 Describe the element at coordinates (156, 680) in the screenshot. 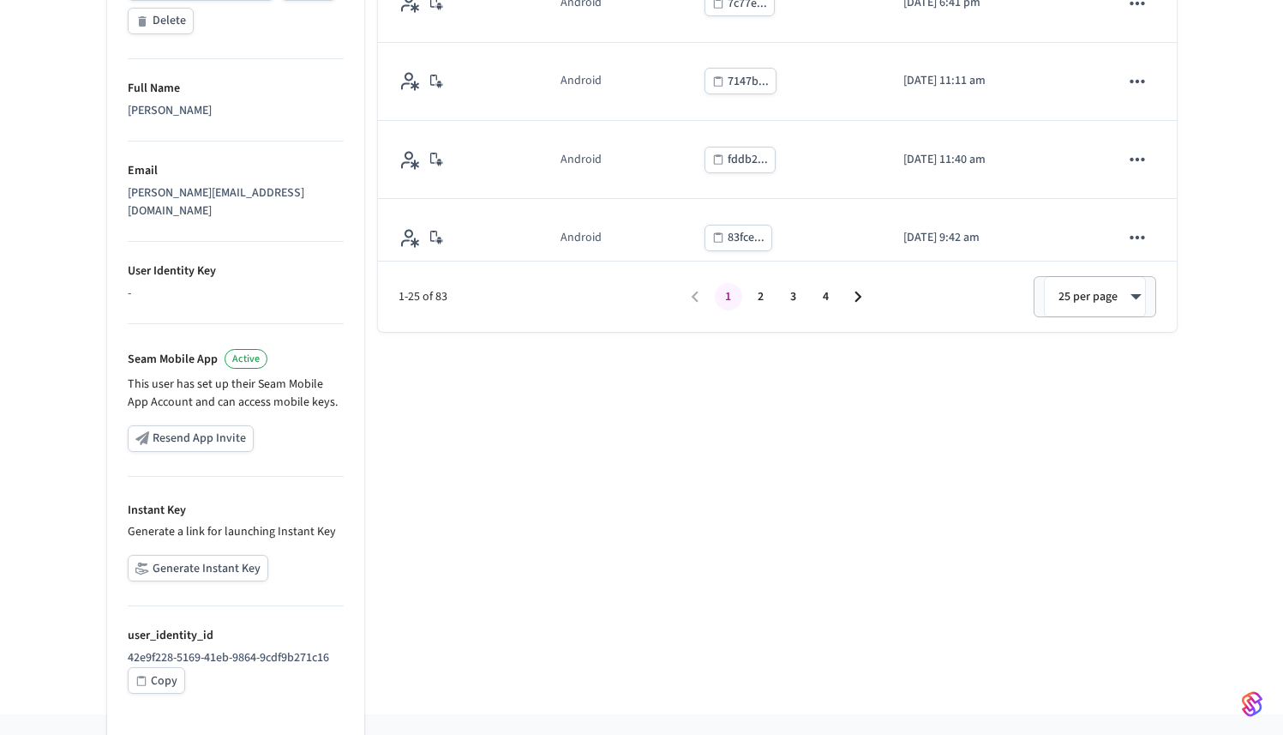

I see `button: Copy` at that location.